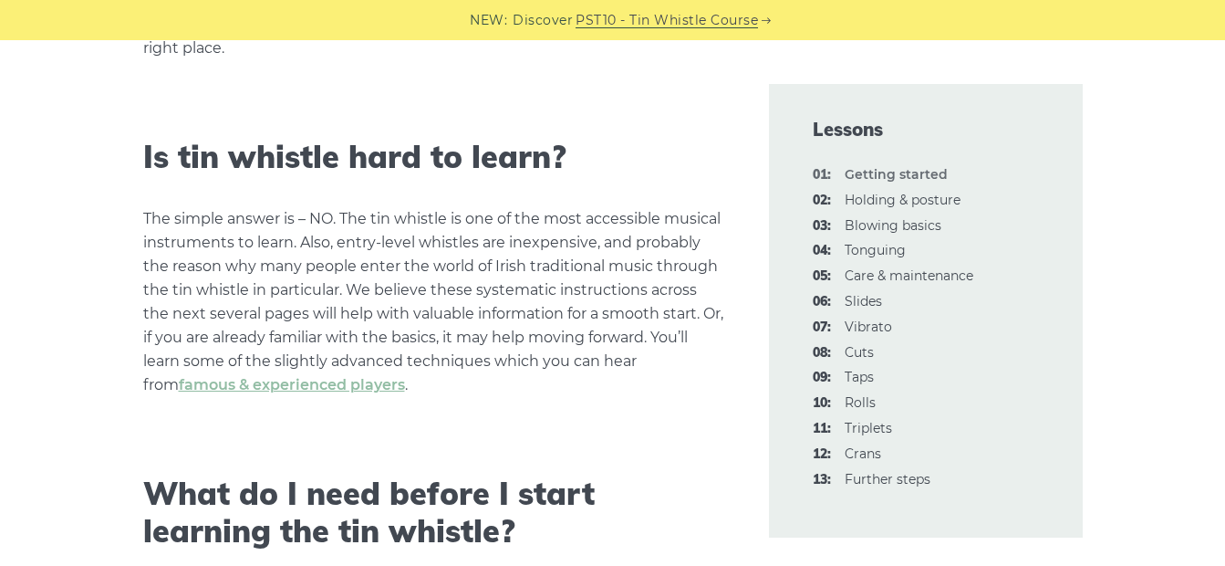 This screenshot has height=566, width=1225. I want to click on span: 10:, so click(822, 403).